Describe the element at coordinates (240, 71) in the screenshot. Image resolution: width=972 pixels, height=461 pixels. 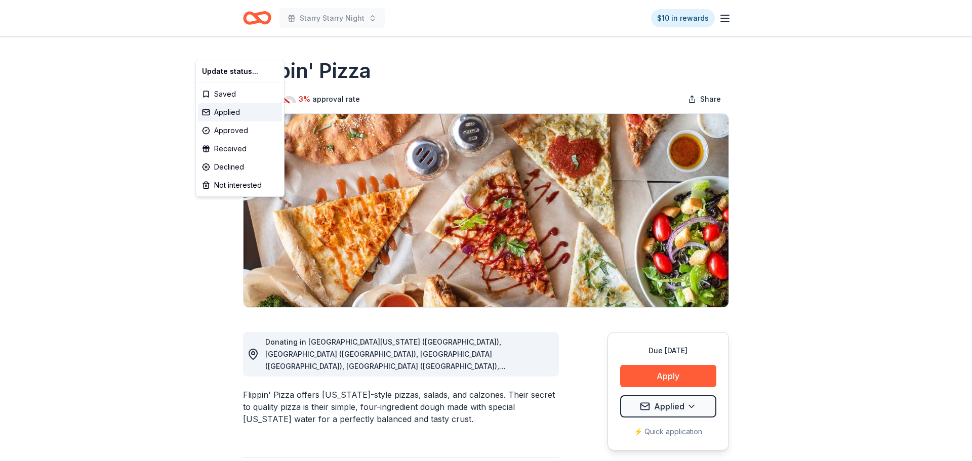
I see `div: Update status...` at that location.